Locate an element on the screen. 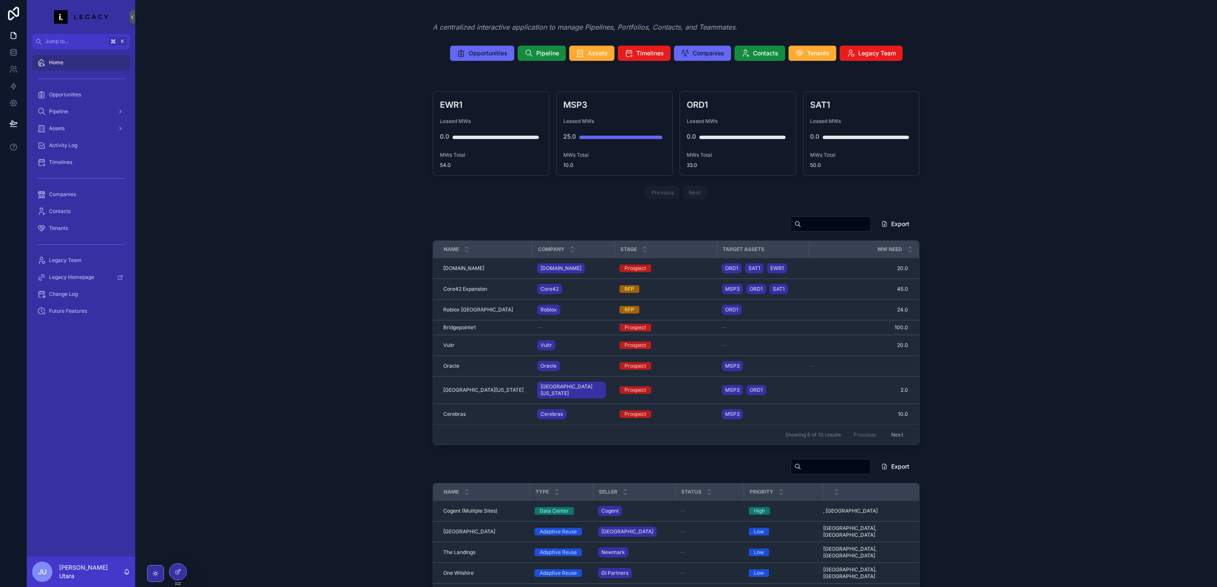 The width and height of the screenshot is (1217, 587). h3: EWR1 is located at coordinates (491, 105).